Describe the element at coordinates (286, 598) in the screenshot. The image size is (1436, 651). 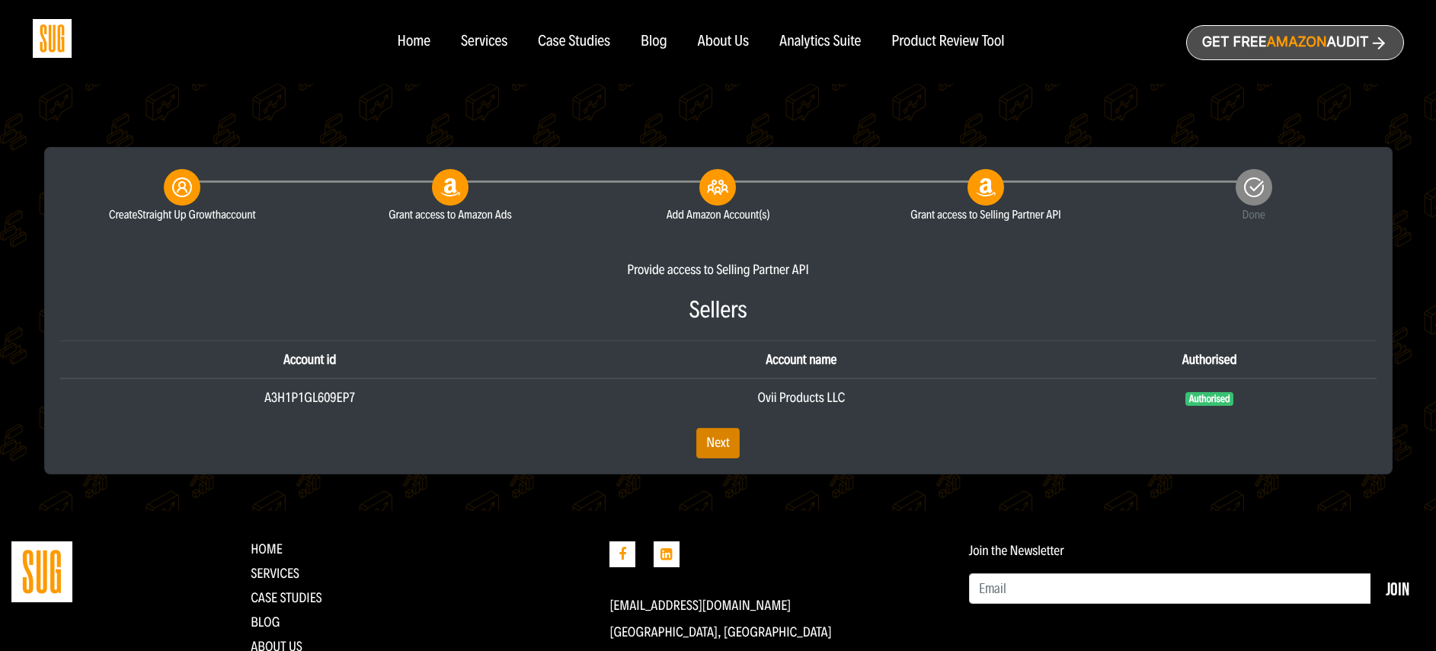
I see `a: CASE STUDIES` at that location.